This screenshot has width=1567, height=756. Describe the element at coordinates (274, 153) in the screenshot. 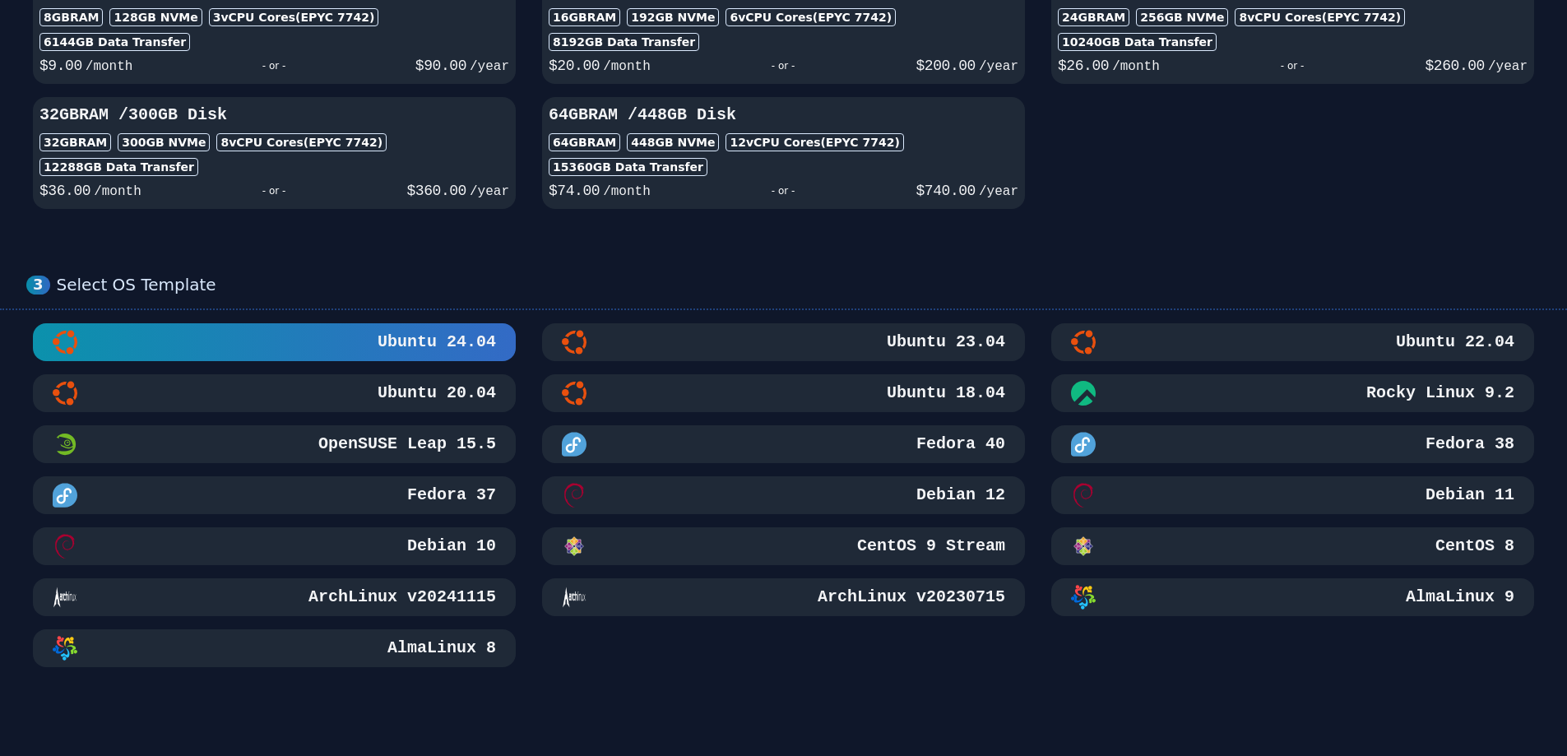

I see `button: 32GBRAM /300GB Disk32GBRAM300GB NVMe8vCPU Cores(EPYC 7742)12288GB Data Transfer$36.00/month- or -...` at that location.